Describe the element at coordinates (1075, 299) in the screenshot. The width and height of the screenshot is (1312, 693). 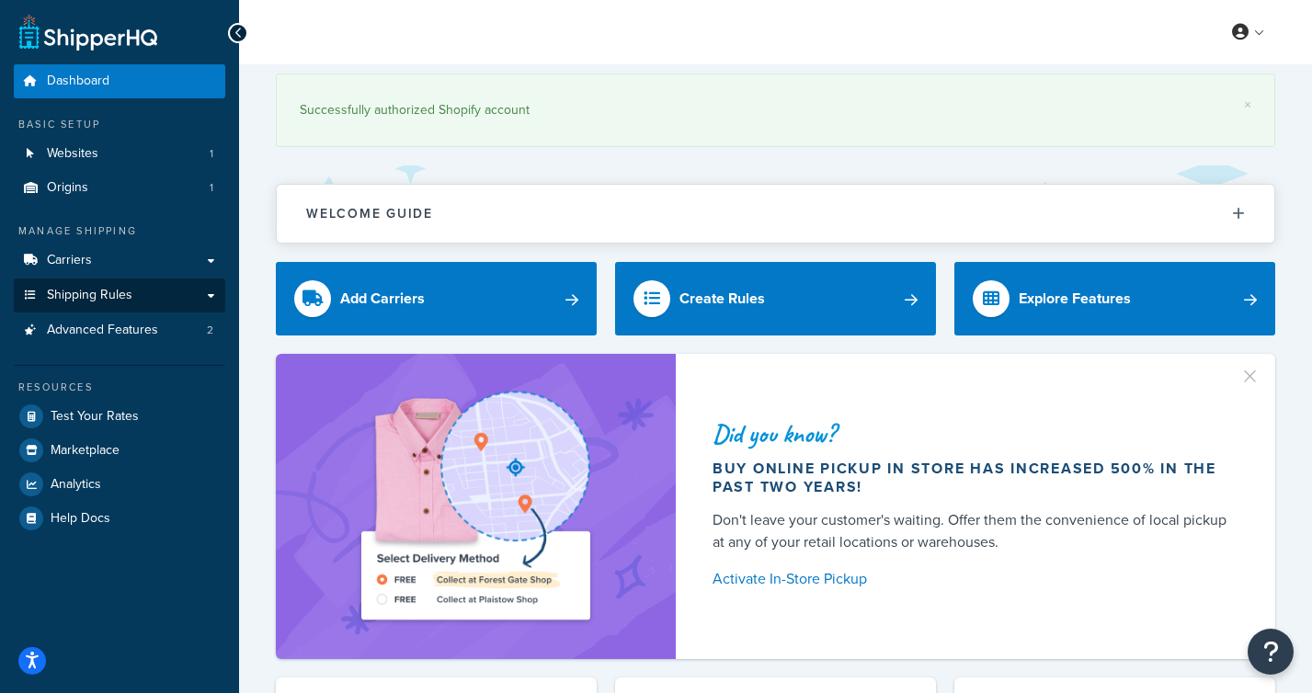
I see `div: Explore Features` at that location.